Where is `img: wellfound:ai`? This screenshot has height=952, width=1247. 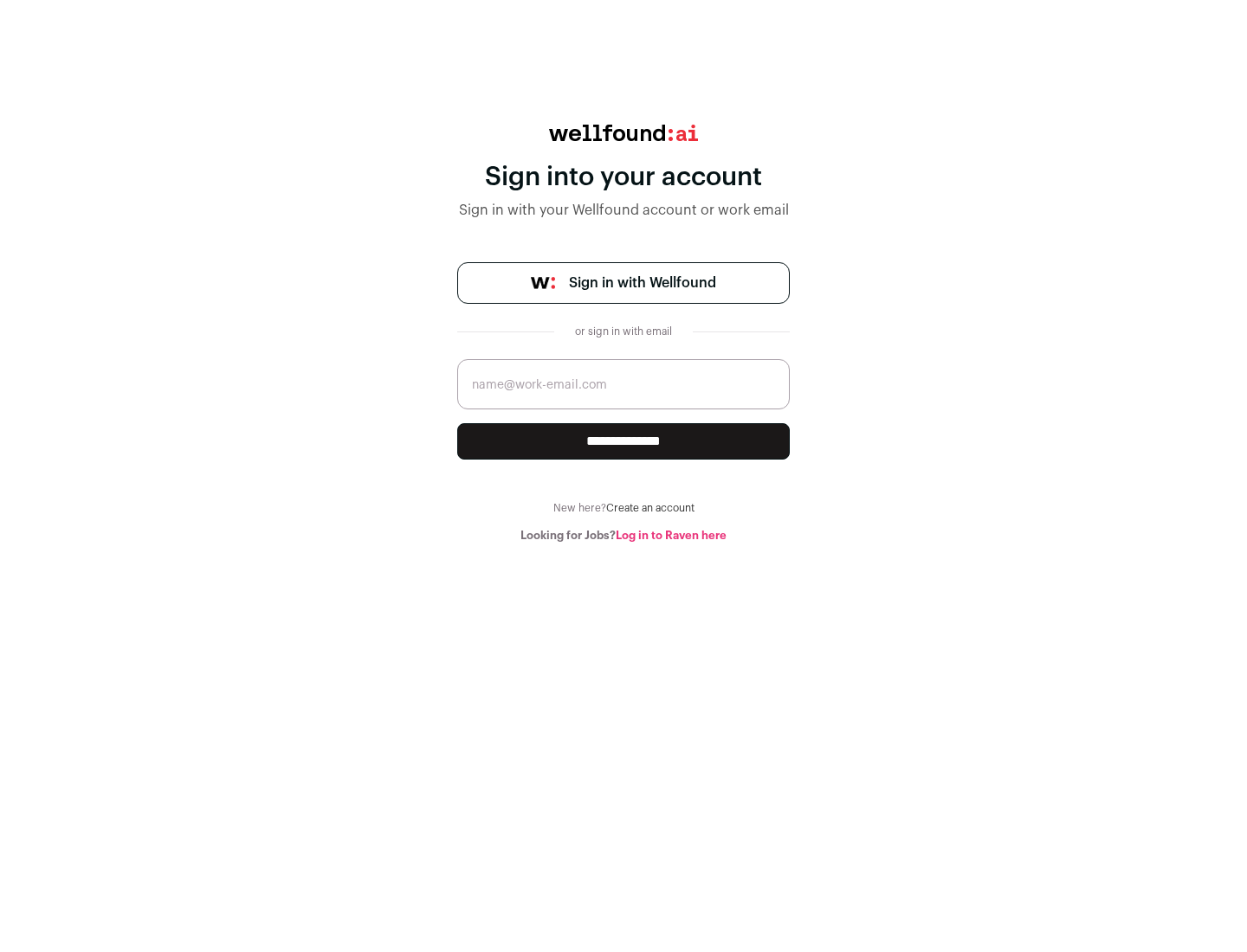 img: wellfound:ai is located at coordinates (623, 132).